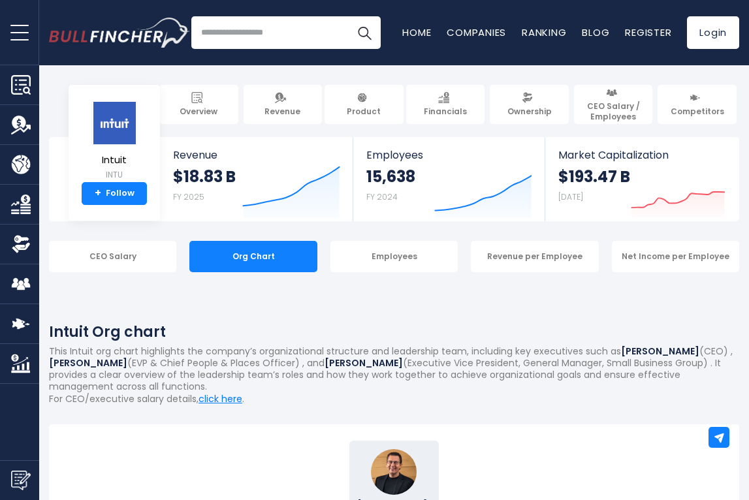  What do you see at coordinates (648, 32) in the screenshot?
I see `a: Register` at bounding box center [648, 32].